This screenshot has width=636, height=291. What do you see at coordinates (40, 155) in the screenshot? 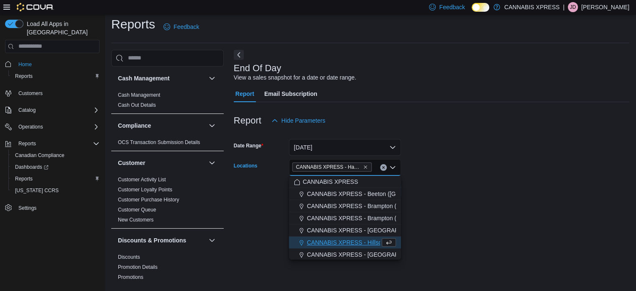
I see `a: Canadian Compliance` at bounding box center [40, 155].